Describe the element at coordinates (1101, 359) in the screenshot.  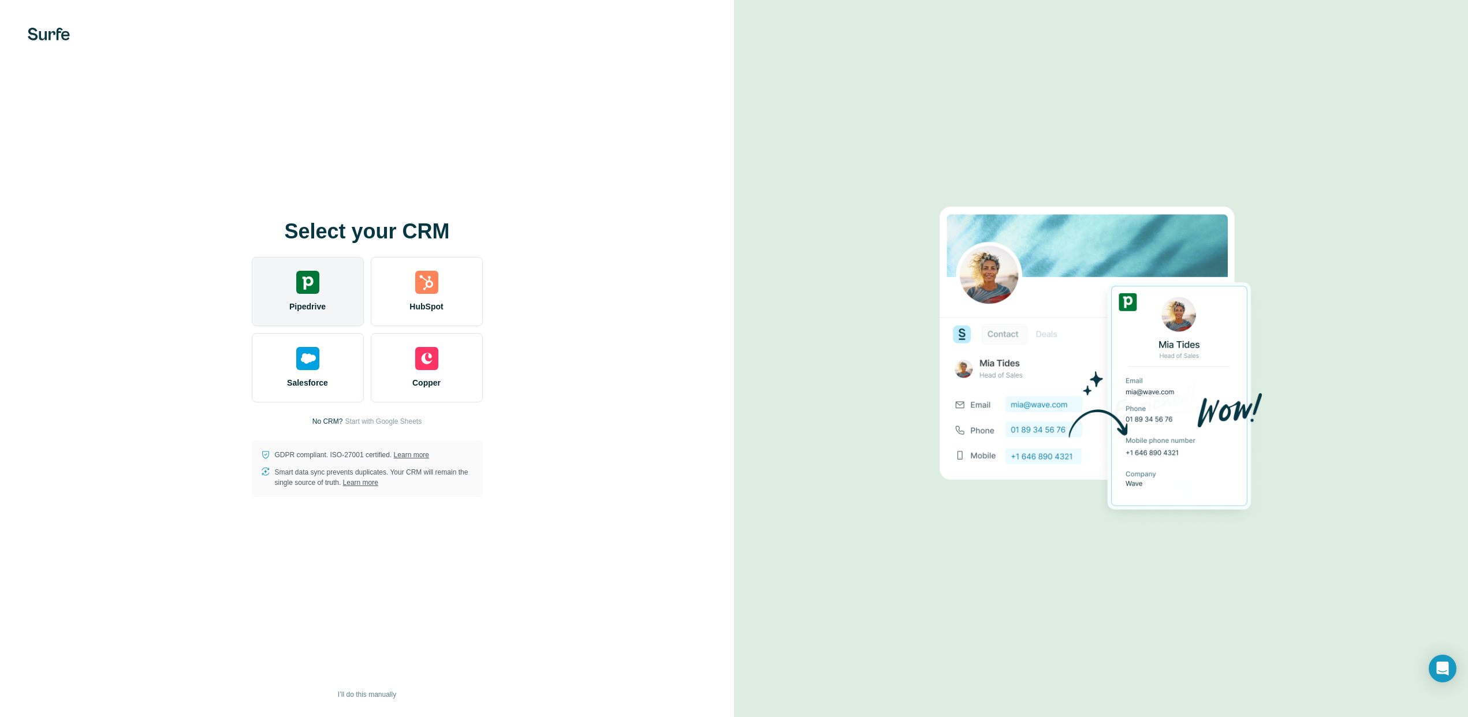
I see `img: PIPEDRIVE image` at that location.